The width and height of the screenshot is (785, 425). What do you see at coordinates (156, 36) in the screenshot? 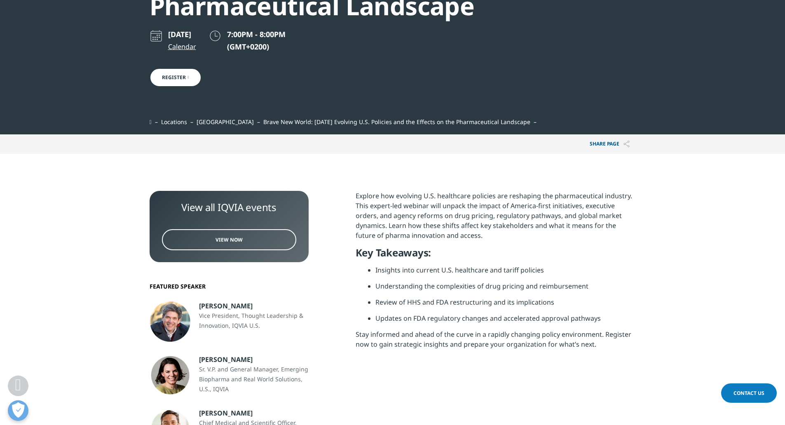
I see `img: calendar` at bounding box center [156, 36].